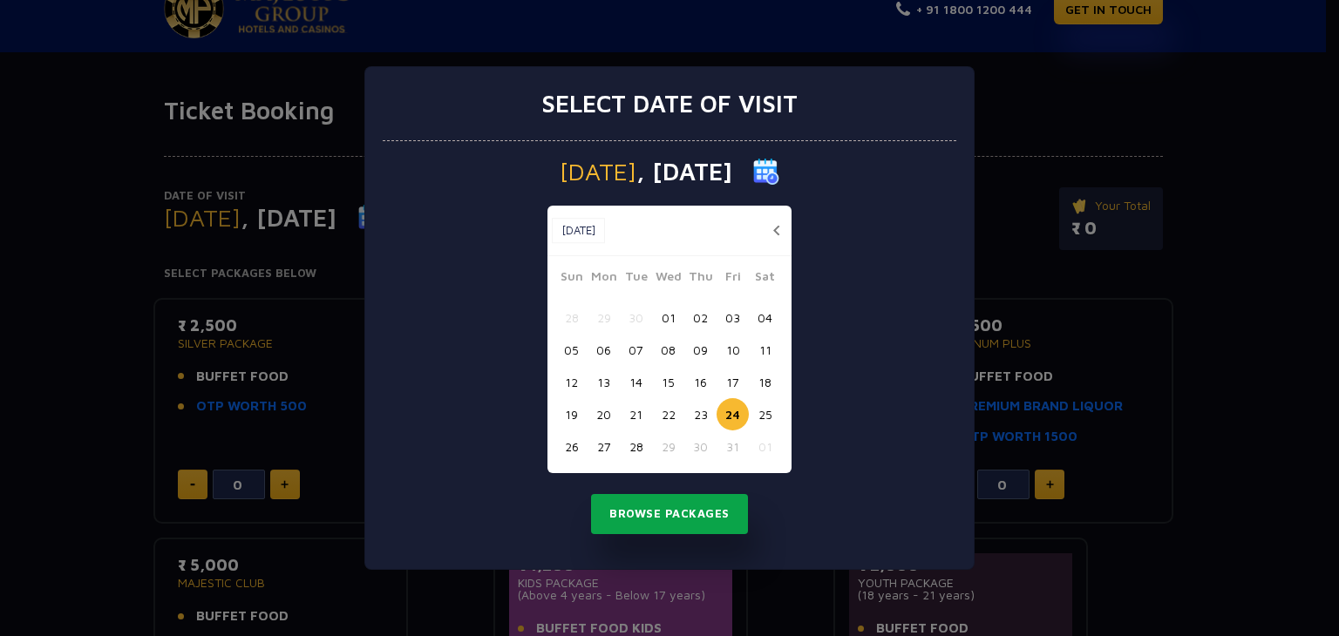  What do you see at coordinates (669, 104) in the screenshot?
I see `h3: Select date of visit` at bounding box center [669, 104].